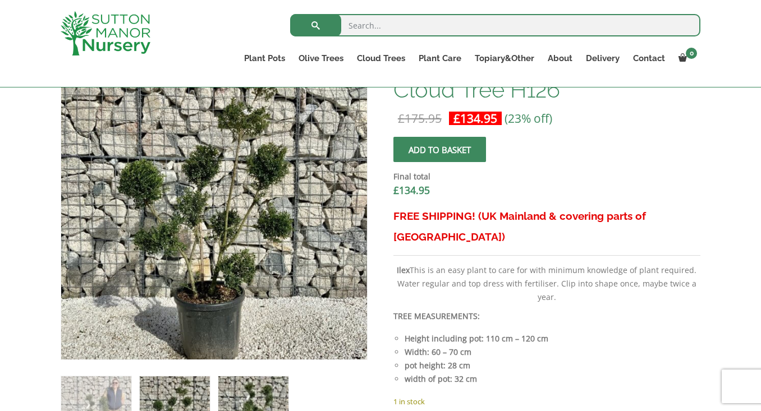  Describe the element at coordinates (438, 352) in the screenshot. I see `strong: Width: 60 – 70 cm` at that location.